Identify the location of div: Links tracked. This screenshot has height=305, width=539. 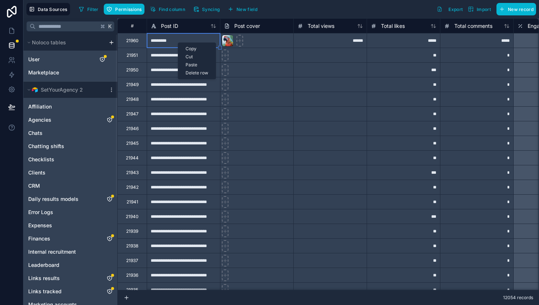
(70, 291).